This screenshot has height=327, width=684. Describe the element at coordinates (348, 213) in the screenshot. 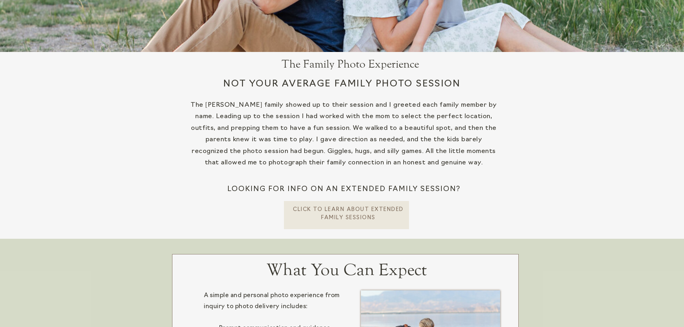

I see `p: CLick To learn about extended Family Sessions` at that location.